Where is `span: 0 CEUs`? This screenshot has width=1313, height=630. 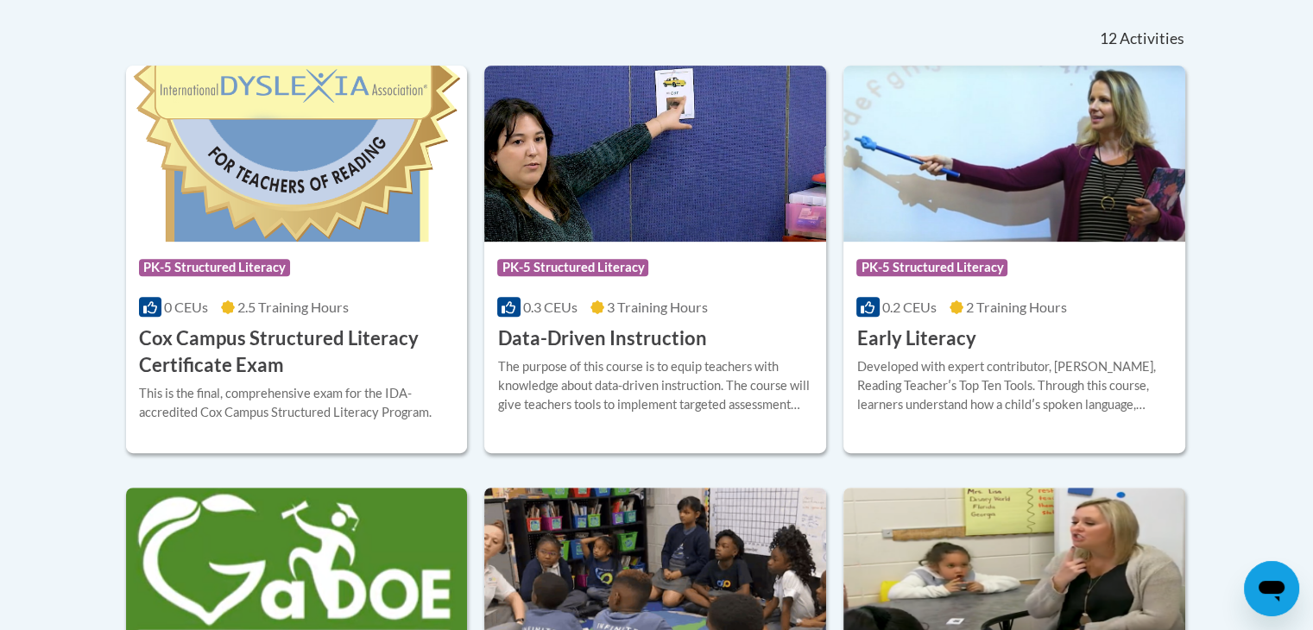
span: 0 CEUs is located at coordinates (186, 306).